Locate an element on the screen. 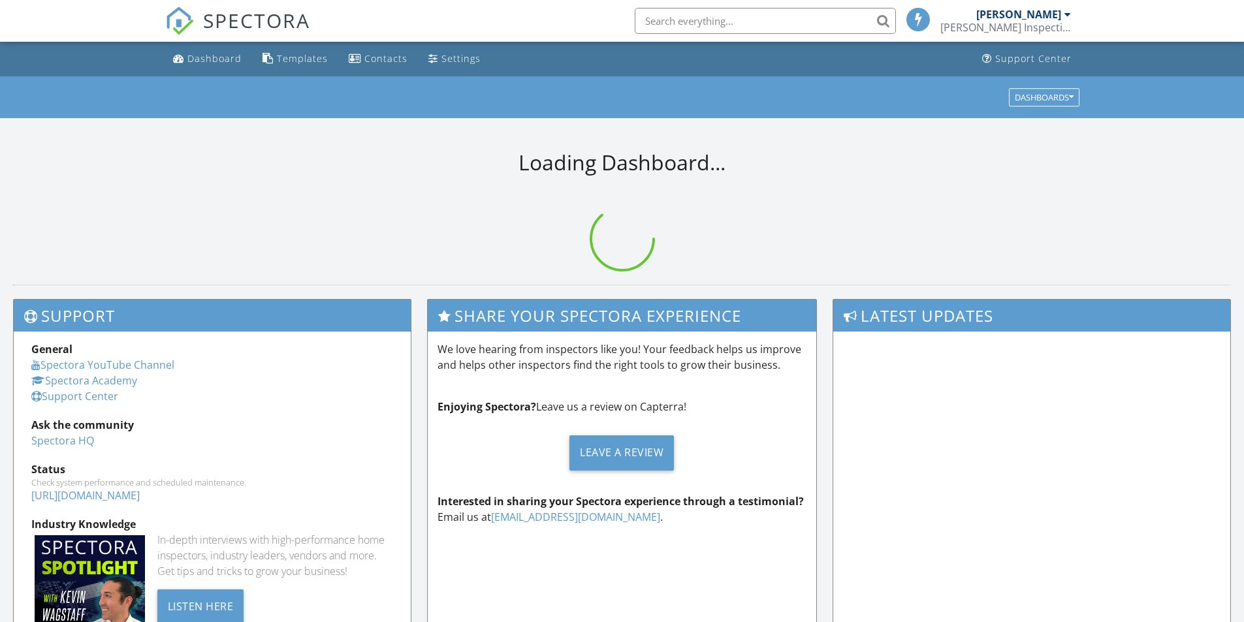  div: Status is located at coordinates (212, 469).